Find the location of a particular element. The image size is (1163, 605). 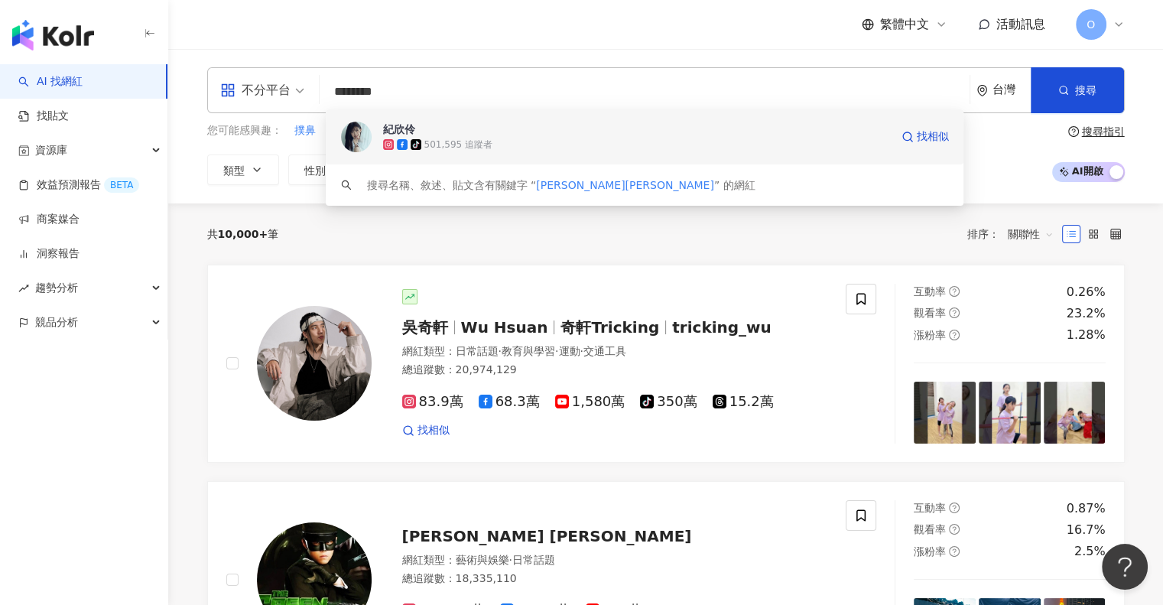

div: 台灣 is located at coordinates (1012, 89).